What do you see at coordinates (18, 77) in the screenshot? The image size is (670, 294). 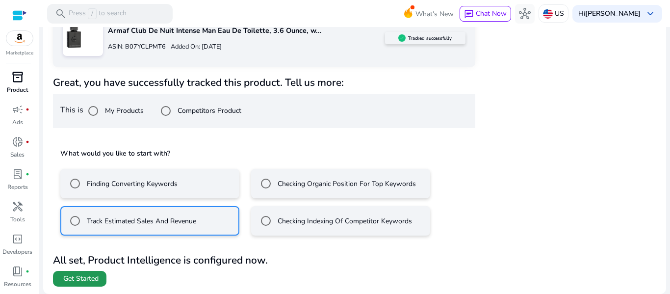 I see `span: inventory_2` at bounding box center [18, 77].